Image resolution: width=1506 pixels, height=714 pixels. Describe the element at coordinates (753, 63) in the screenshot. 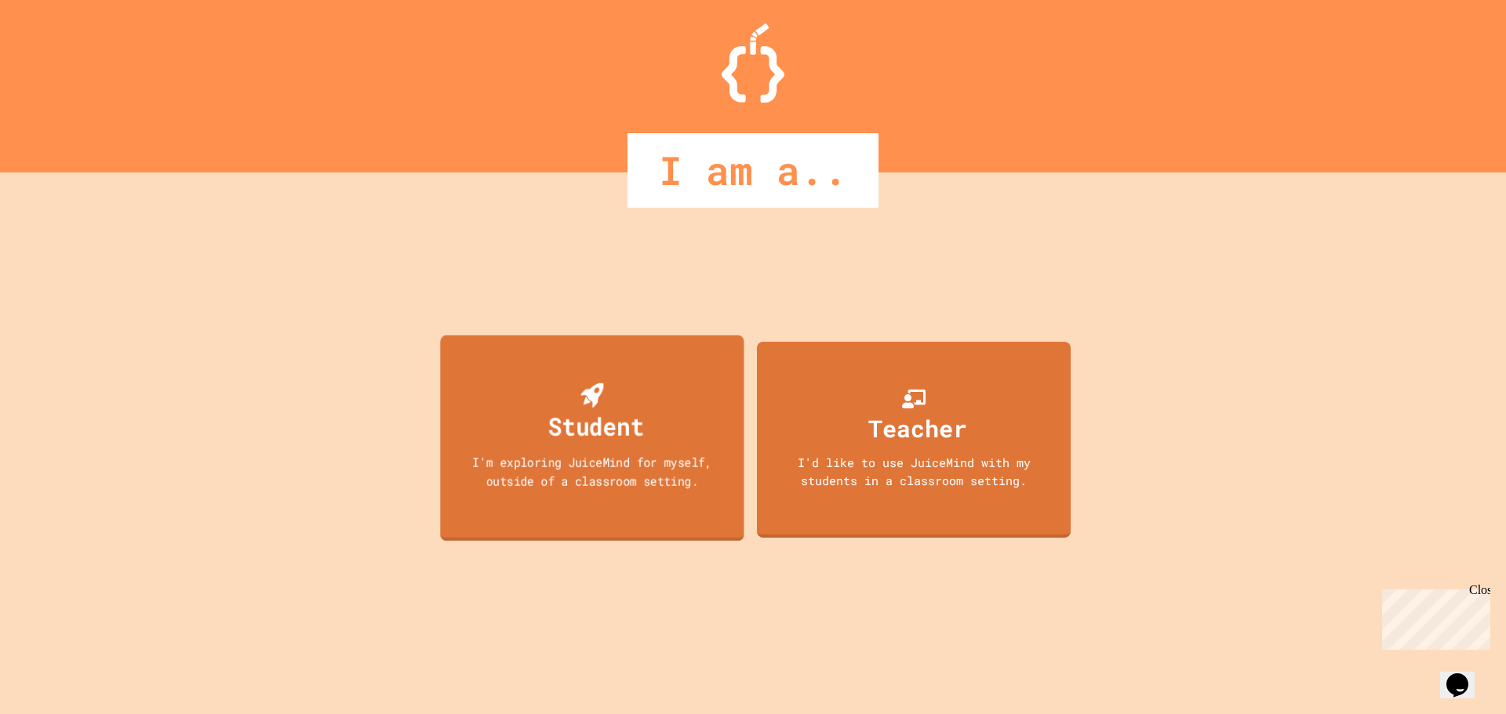

I see `img: Logo.svg` at that location.